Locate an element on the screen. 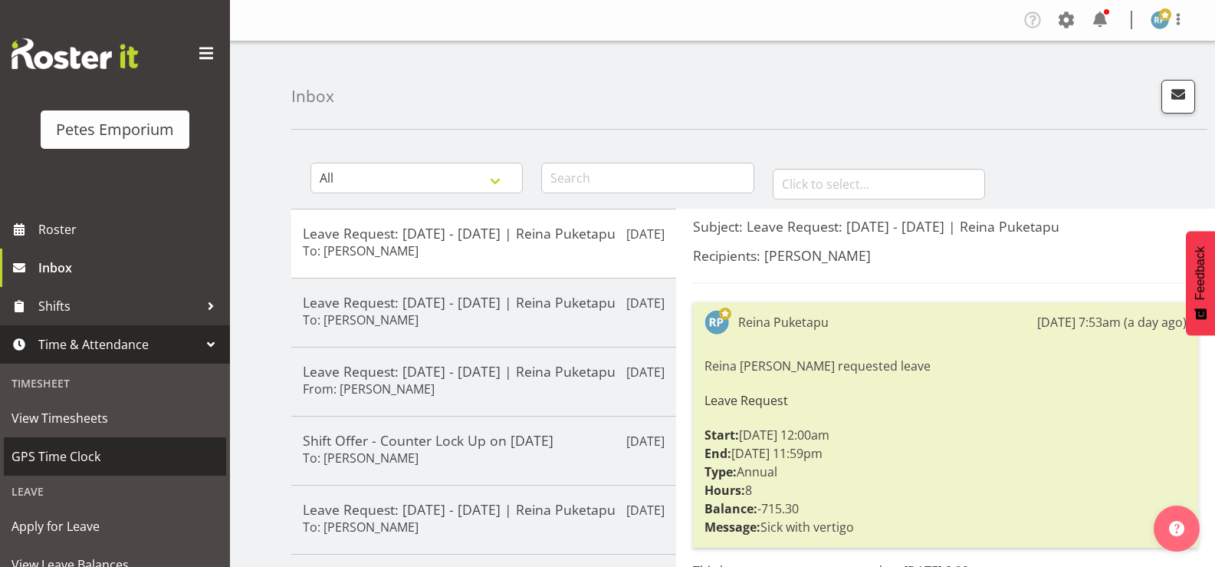 This screenshot has width=1215, height=567. input: Click to select... is located at coordinates (879, 184).